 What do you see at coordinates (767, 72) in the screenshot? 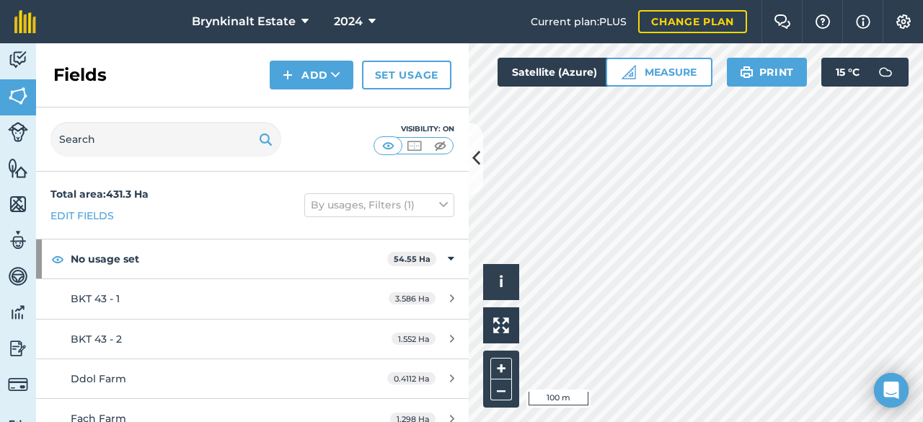
I see `button: Print` at bounding box center [767, 72].